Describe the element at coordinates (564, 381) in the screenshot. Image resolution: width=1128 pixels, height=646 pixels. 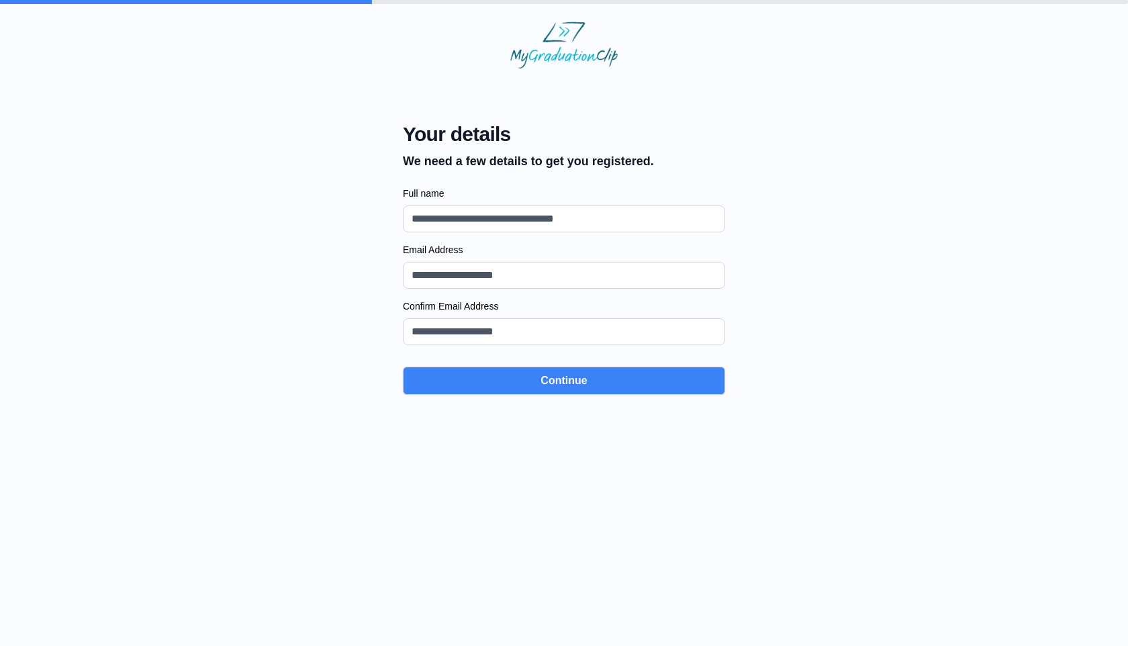
I see `button: Continue` at that location.